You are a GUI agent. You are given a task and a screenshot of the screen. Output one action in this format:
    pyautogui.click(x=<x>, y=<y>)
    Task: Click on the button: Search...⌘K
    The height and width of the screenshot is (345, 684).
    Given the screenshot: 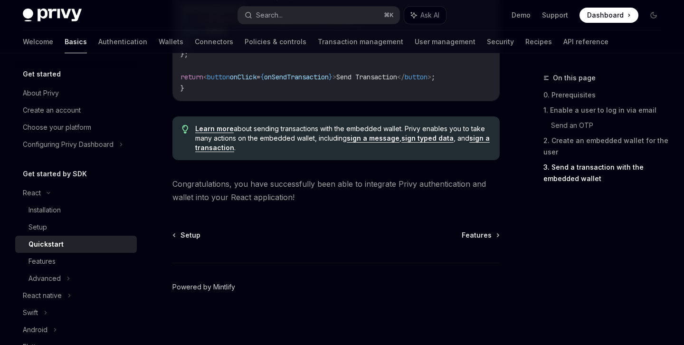 What is the action you would take?
    pyautogui.click(x=318, y=15)
    